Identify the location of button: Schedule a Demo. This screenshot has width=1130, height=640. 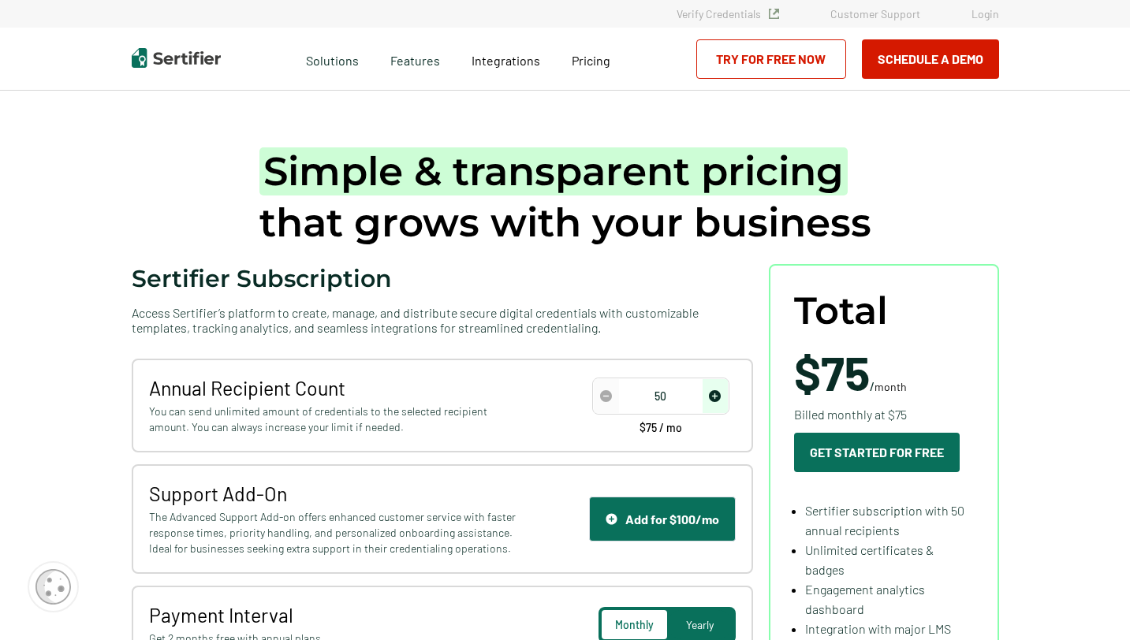
(930, 59).